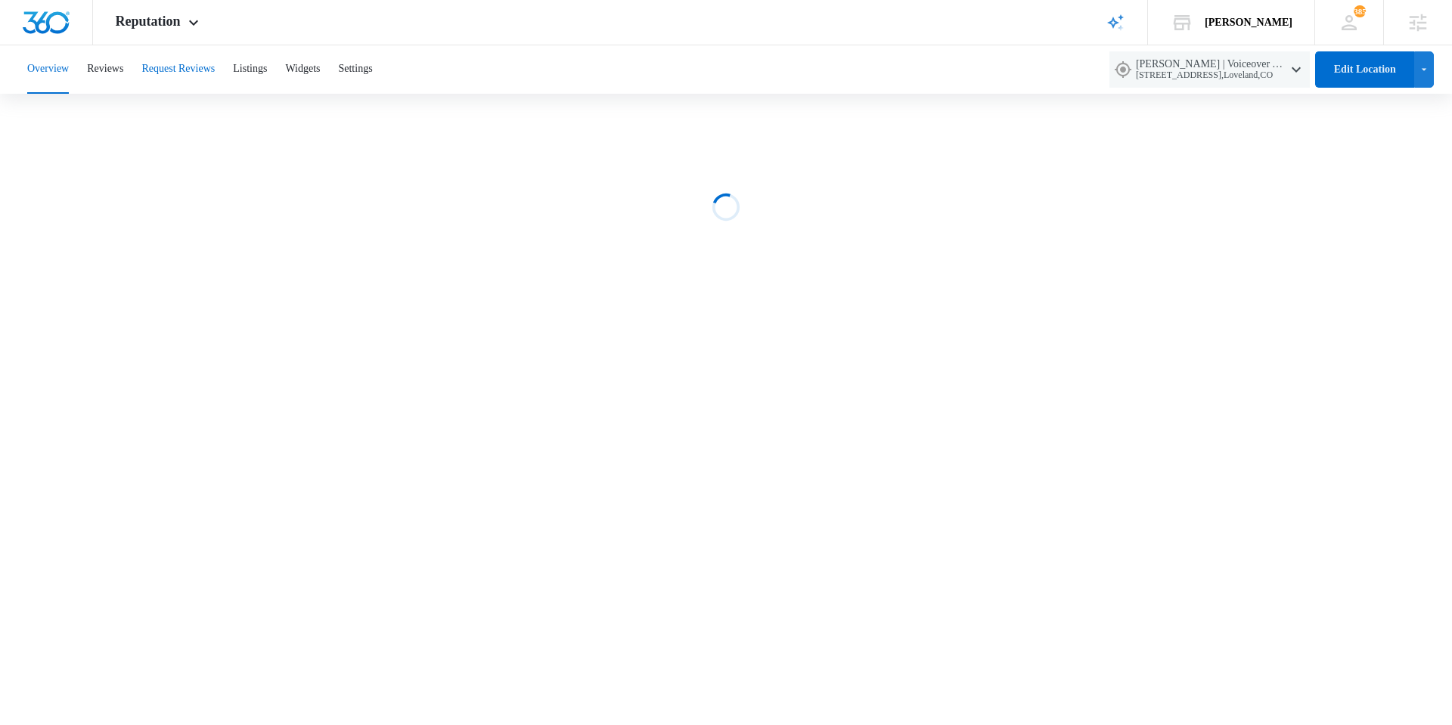  Describe the element at coordinates (148, 21) in the screenshot. I see `span: Reputation` at that location.